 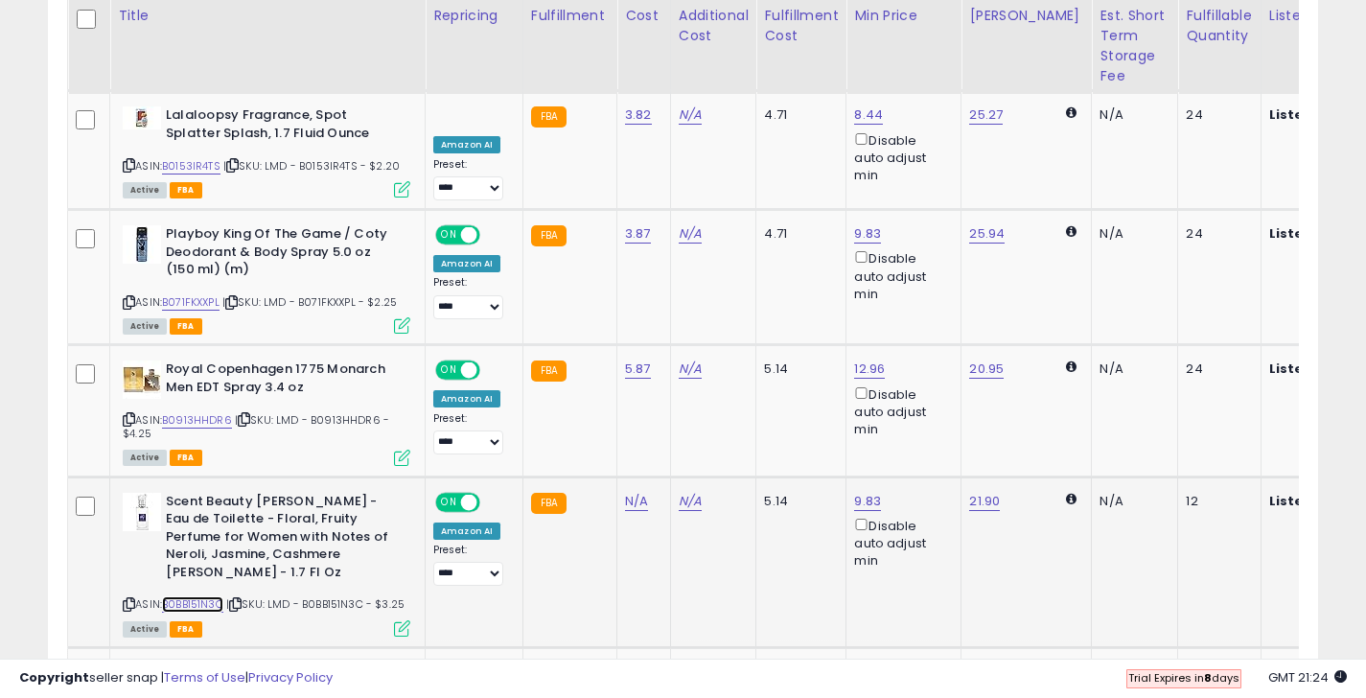 What do you see at coordinates (256, 427) in the screenshot?
I see `span: | SKU: LMD - B0913HHDR6 - $4.25` at bounding box center [256, 427].